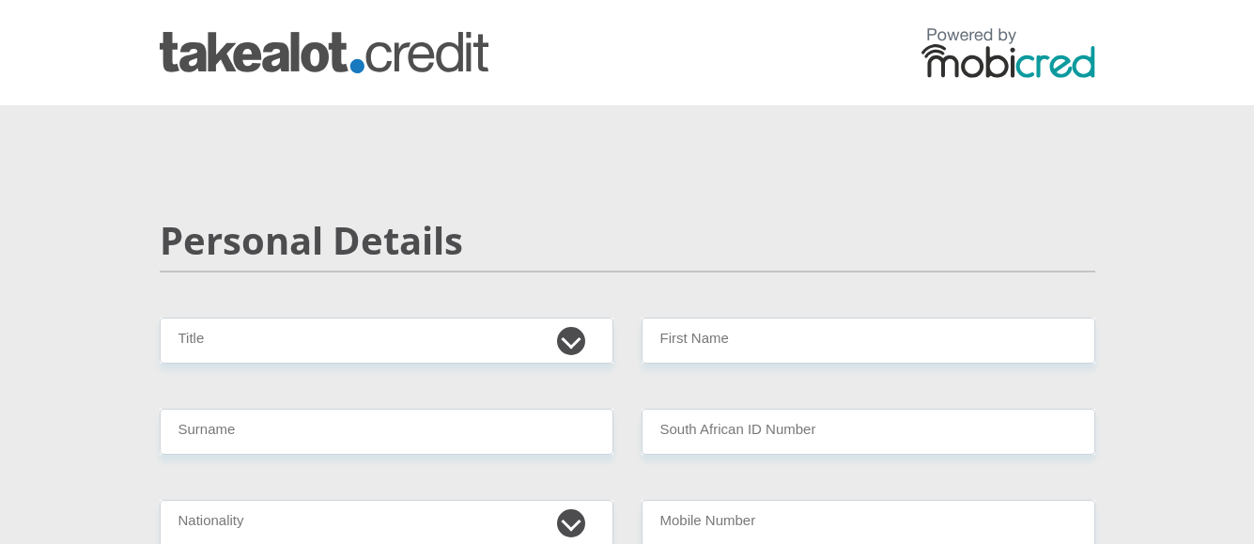 This screenshot has height=544, width=1254. I want to click on h2: Personal Details, so click(627, 240).